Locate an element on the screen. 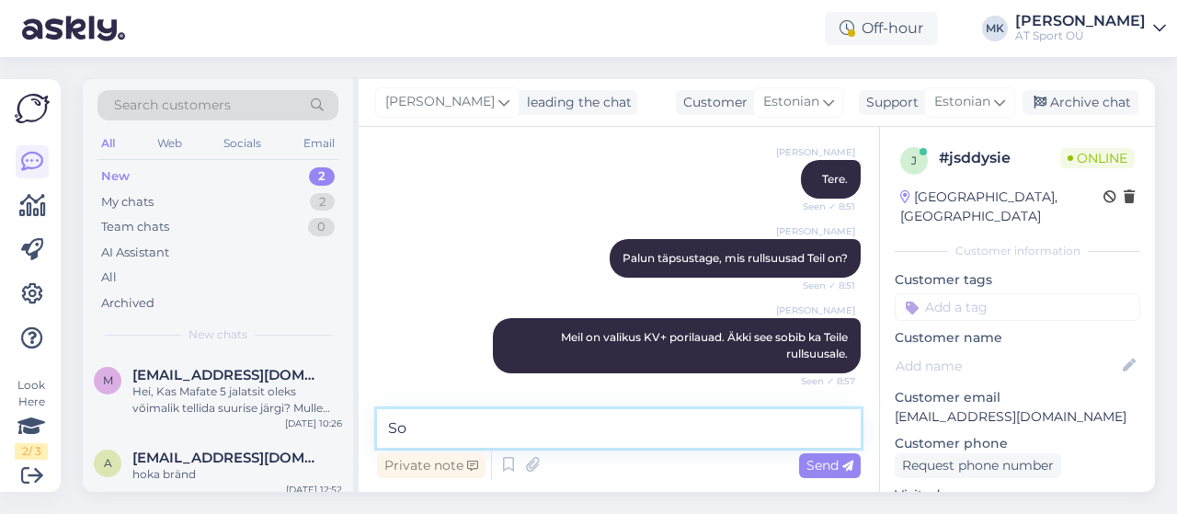 Image resolution: width=1177 pixels, height=514 pixels. div: My chats is located at coordinates (127, 202).